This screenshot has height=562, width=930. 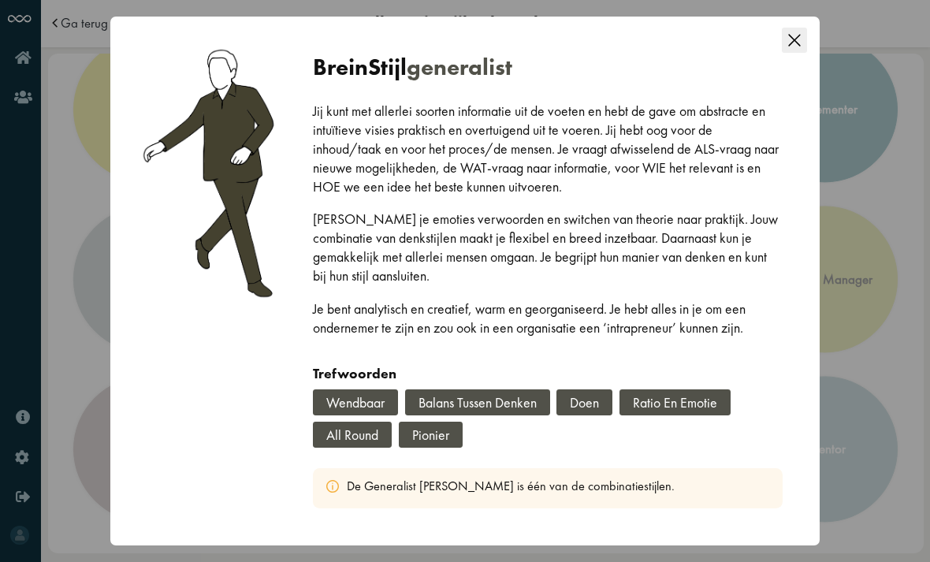 What do you see at coordinates (478, 402) in the screenshot?
I see `div: Balans tussen denken` at bounding box center [478, 402].